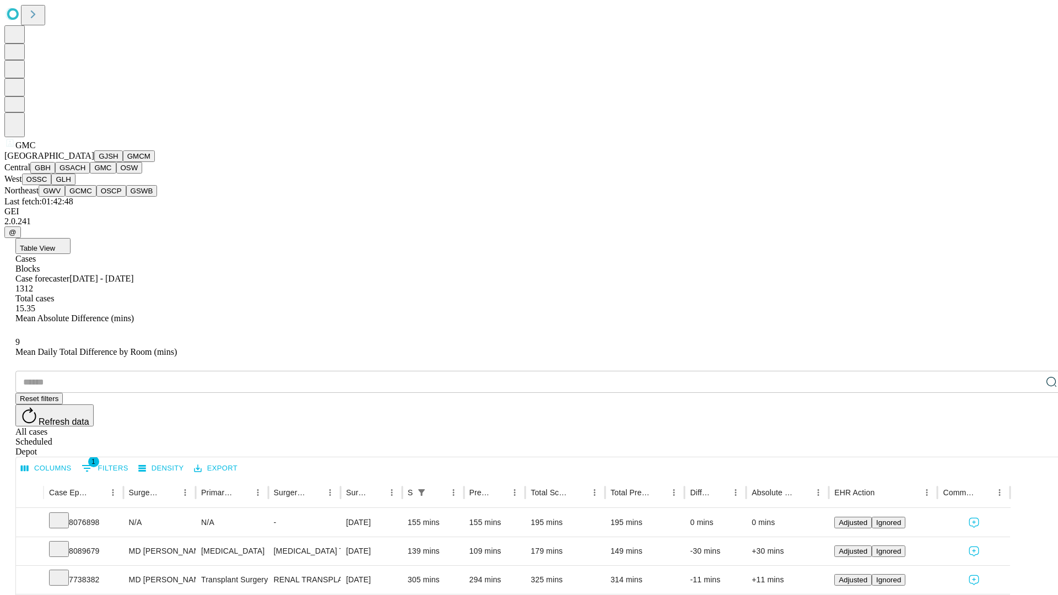  I want to click on button: GMC, so click(102, 167).